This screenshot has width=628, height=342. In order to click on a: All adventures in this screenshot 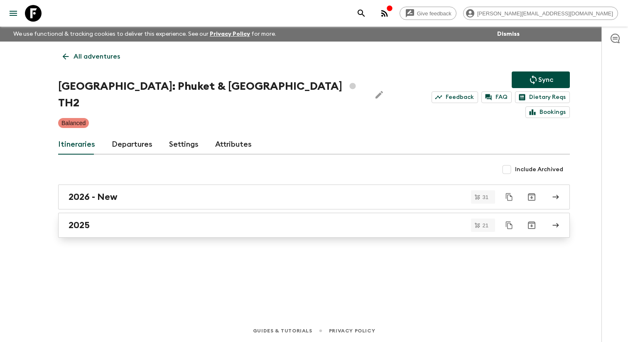, I will do `click(91, 56)`.